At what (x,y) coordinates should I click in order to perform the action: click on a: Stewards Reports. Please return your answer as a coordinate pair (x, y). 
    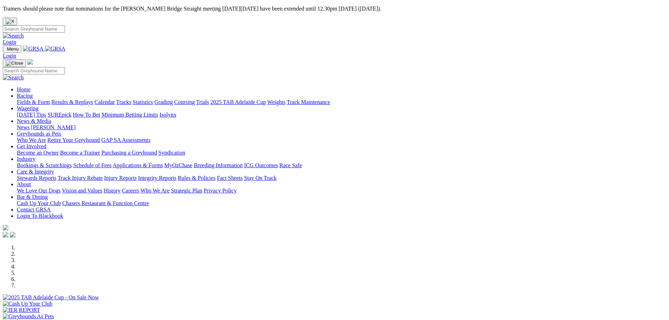
    Looking at the image, I should click on (37, 178).